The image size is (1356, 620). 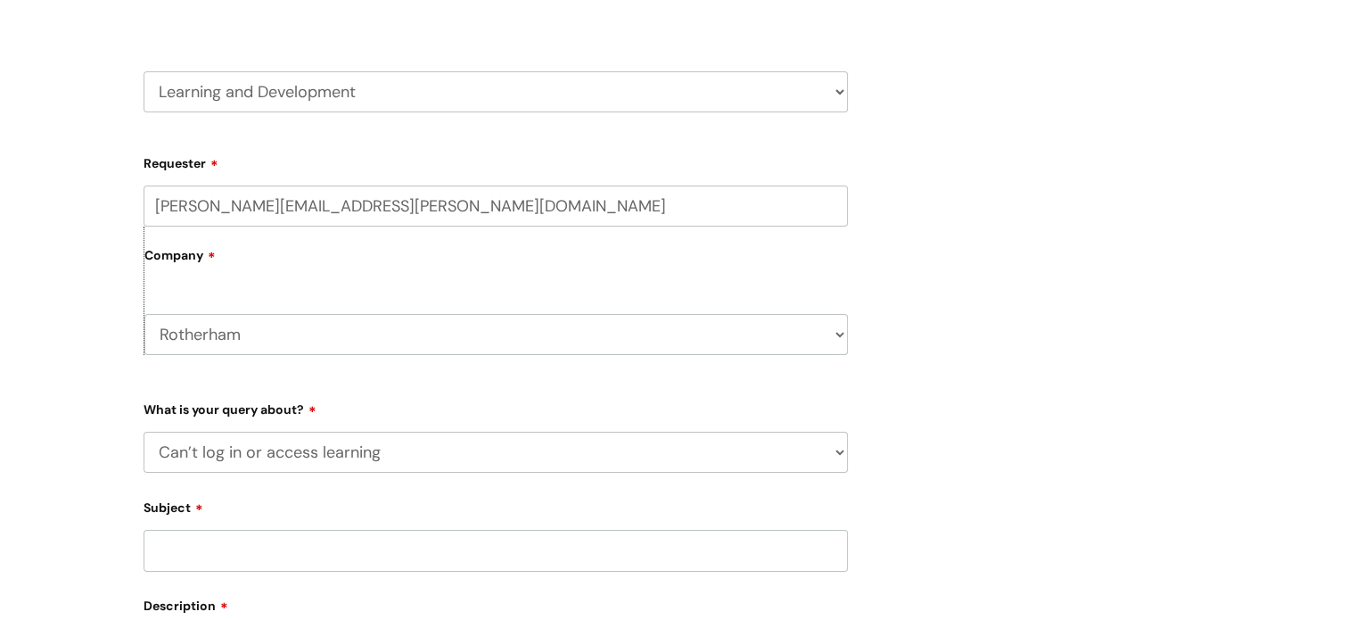 What do you see at coordinates (496, 261) in the screenshot?
I see `label: Company` at bounding box center [496, 261].